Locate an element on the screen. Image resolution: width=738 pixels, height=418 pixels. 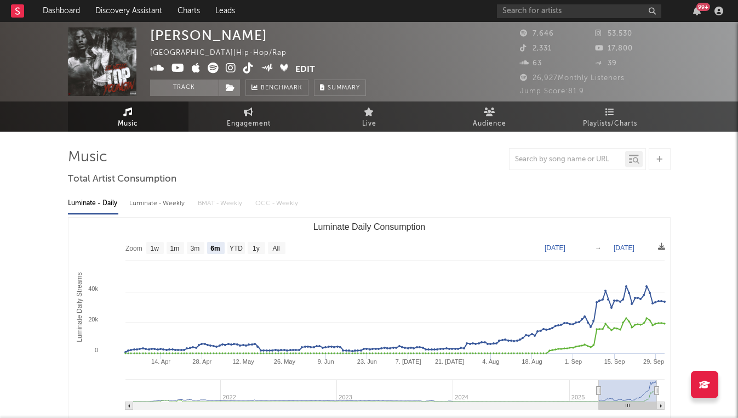
span: Jump Score: 81.9 is located at coordinates (552, 91).